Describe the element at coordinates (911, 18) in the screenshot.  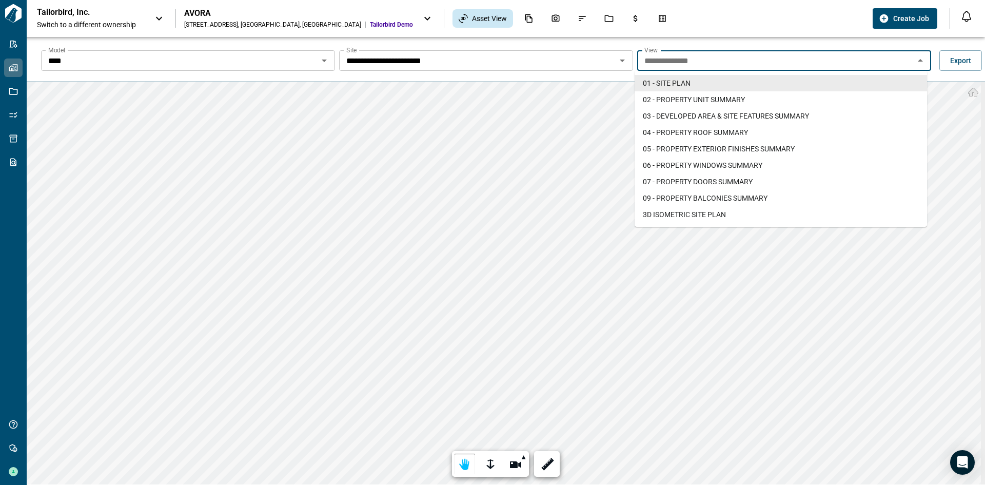
I see `span: Create Job` at that location.